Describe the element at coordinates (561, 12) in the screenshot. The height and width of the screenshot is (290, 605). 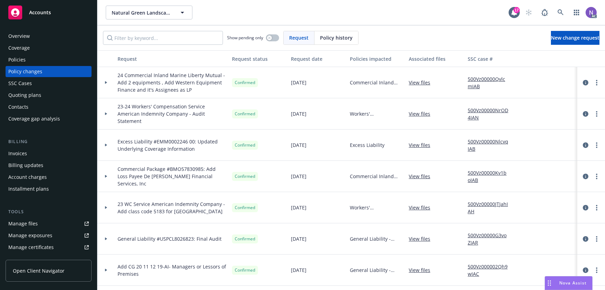
I see `a: Search` at that location.